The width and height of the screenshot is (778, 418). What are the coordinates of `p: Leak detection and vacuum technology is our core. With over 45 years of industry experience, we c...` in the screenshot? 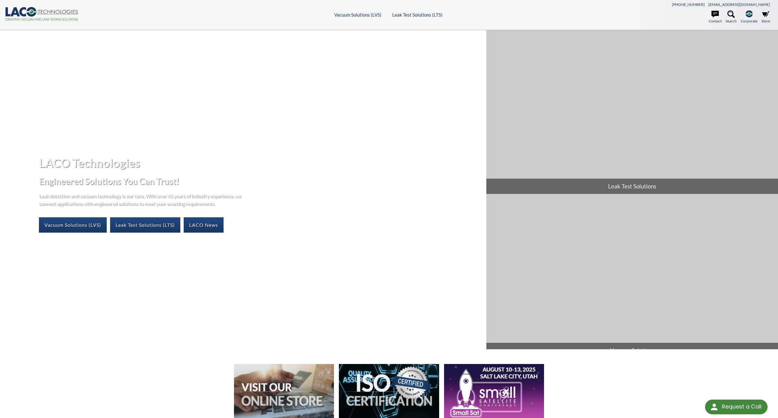 It's located at (142, 199).